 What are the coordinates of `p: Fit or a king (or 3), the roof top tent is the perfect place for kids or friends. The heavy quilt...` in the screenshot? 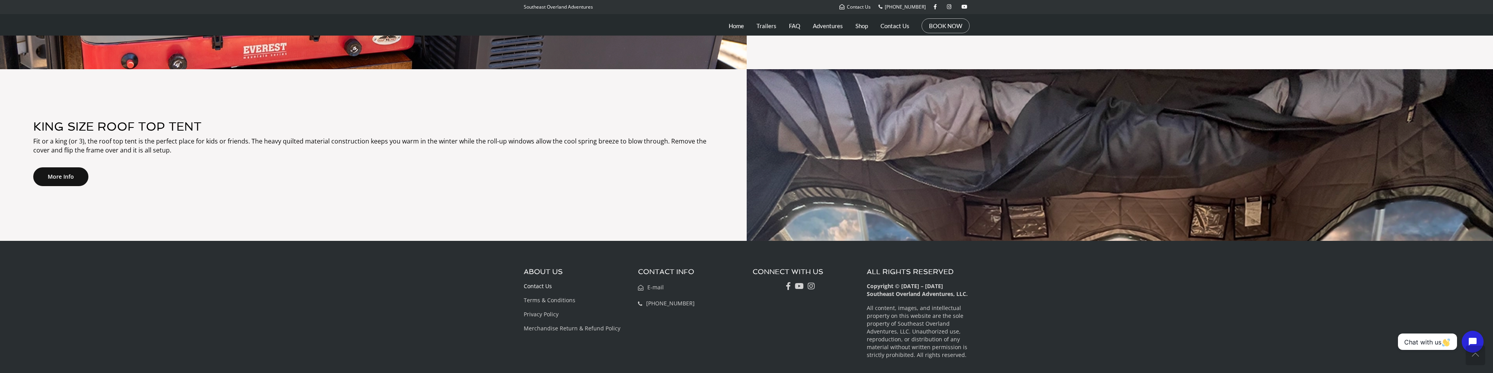 It's located at (373, 146).